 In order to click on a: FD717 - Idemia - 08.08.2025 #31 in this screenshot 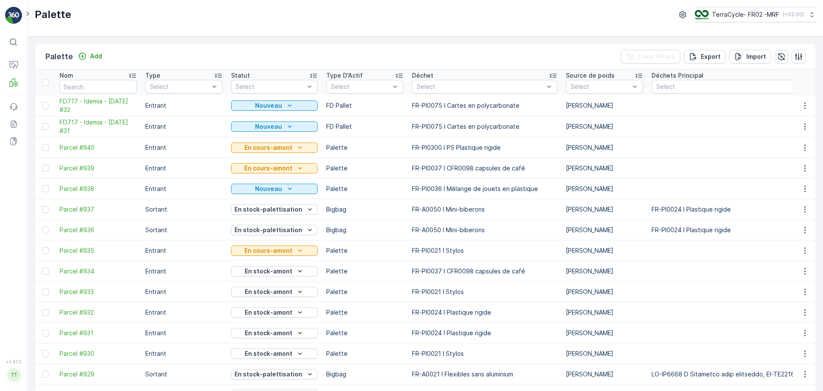, I will do `click(98, 126)`.